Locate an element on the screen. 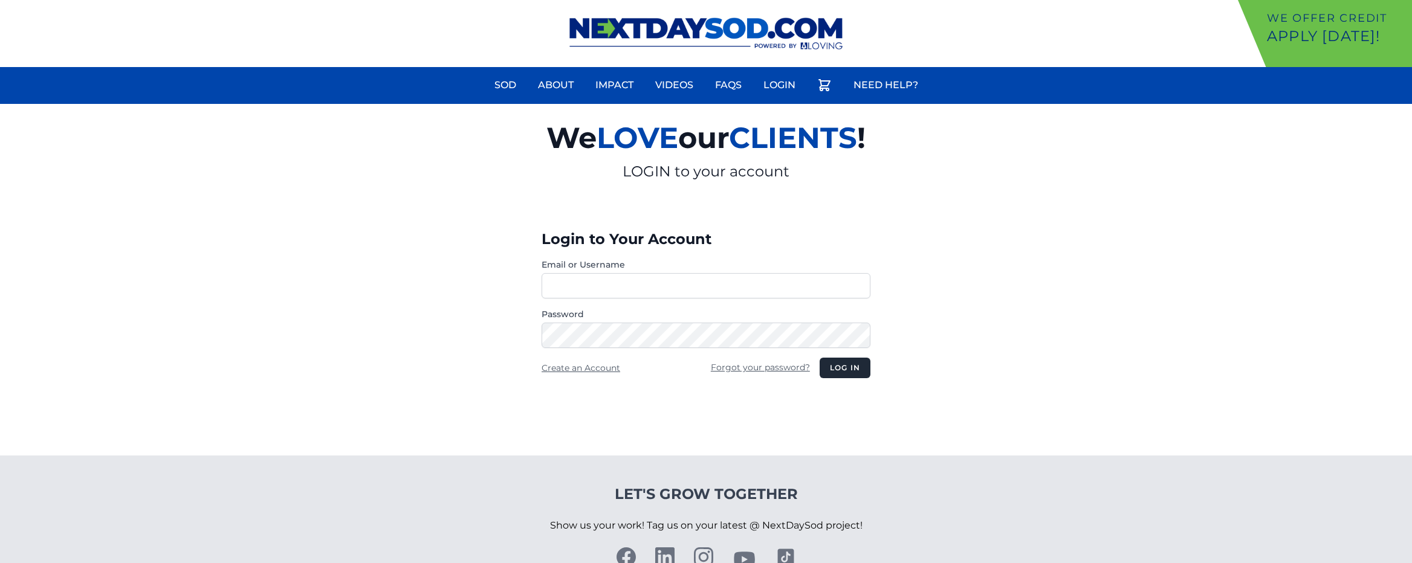 This screenshot has height=563, width=1412. label: Email or Username is located at coordinates (706, 265).